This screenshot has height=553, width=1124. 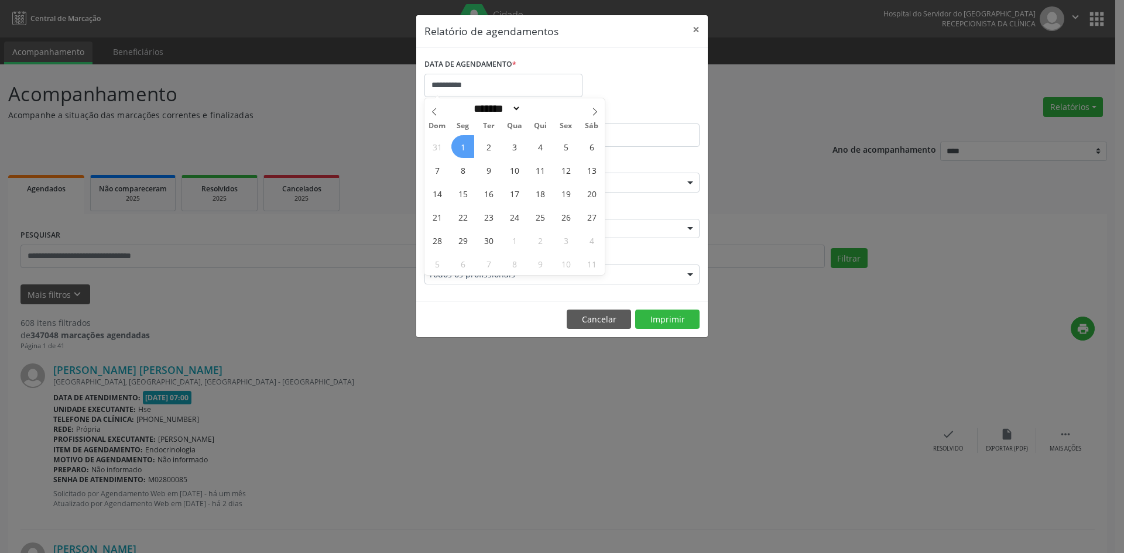 What do you see at coordinates (591, 170) in the screenshot?
I see `span: Setembro 13, 2025` at bounding box center [591, 170].